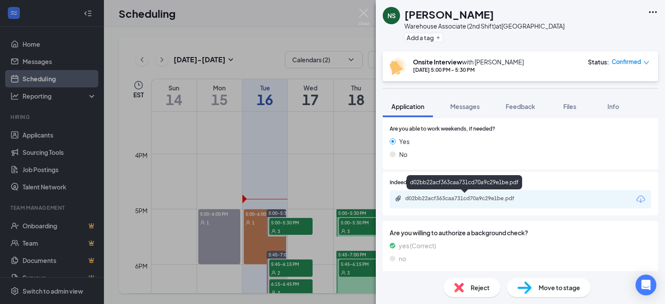 Image resolution: width=665 pixels, height=304 pixels. I want to click on span: down, so click(646, 63).